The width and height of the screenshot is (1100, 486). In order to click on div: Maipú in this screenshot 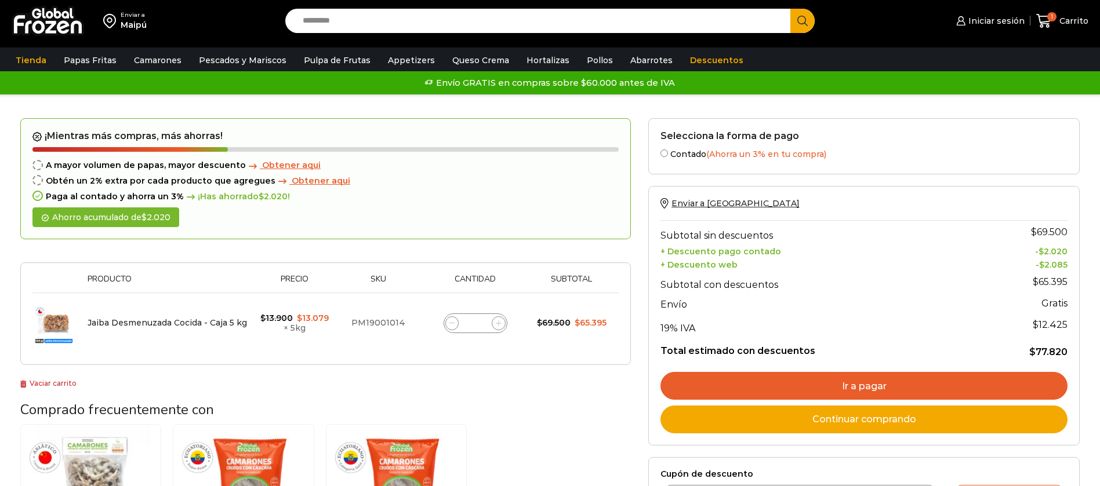, I will do `click(133, 25)`.